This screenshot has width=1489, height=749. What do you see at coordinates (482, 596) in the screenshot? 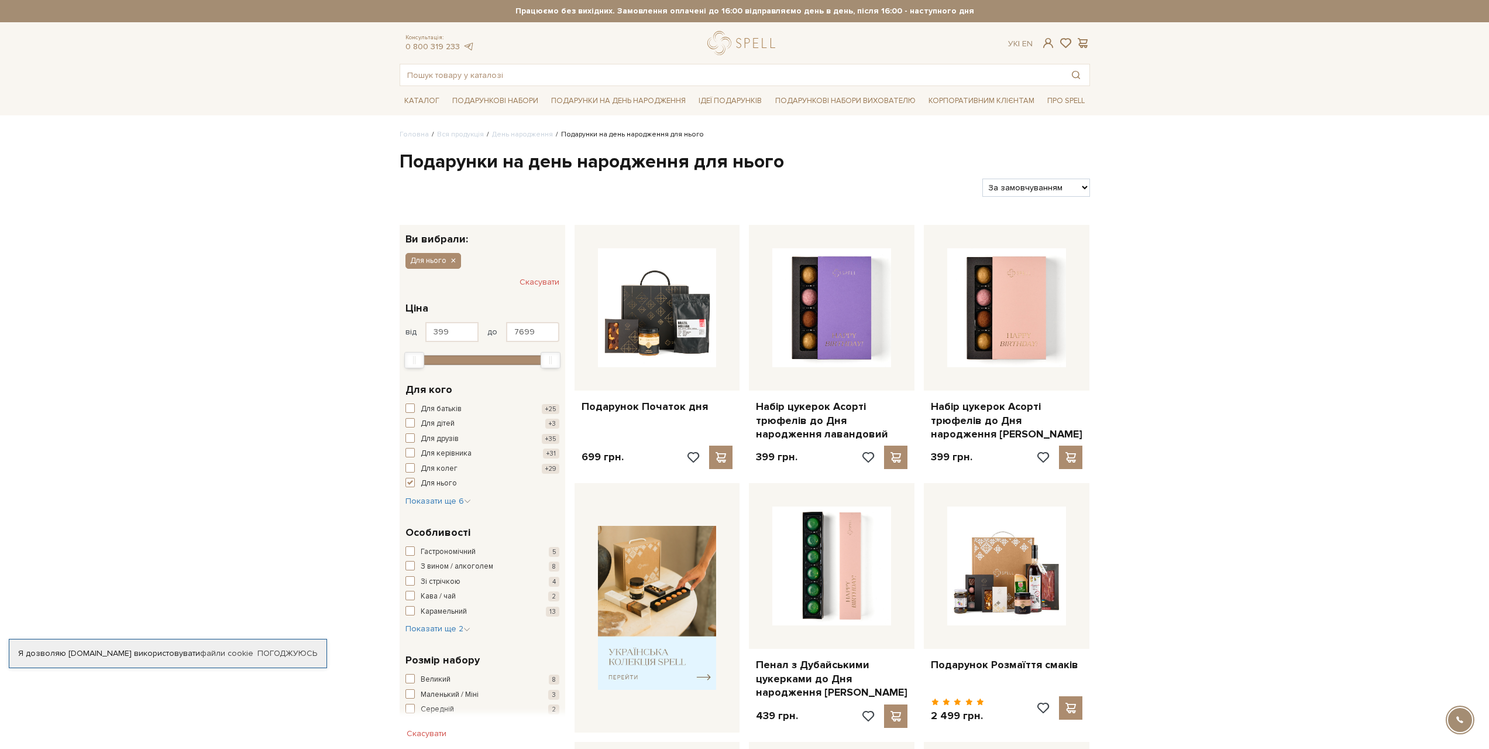
I see `button: Кава / чай 2` at bounding box center [482, 596].